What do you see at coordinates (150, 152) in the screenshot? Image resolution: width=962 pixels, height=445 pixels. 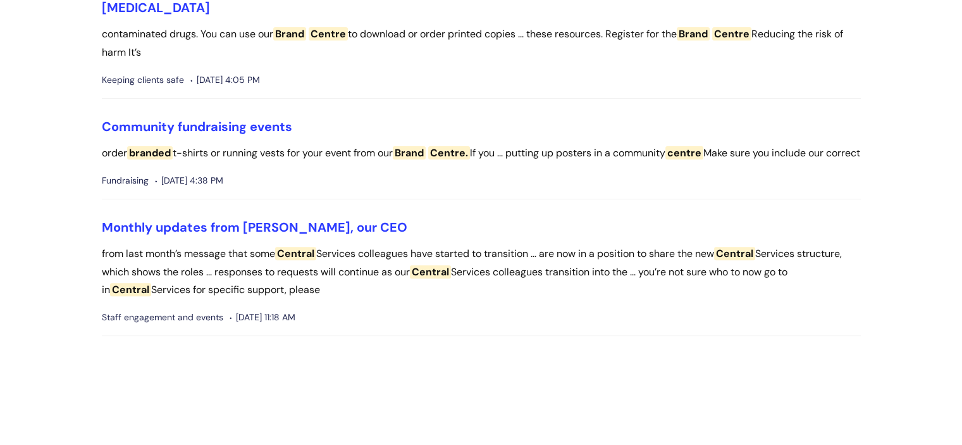 I see `span: branded` at bounding box center [150, 152].